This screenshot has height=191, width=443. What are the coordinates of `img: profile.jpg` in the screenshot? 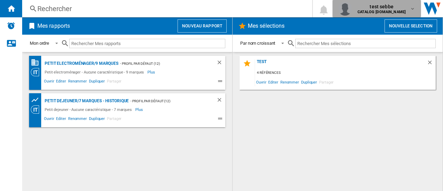 It's located at (345, 9).